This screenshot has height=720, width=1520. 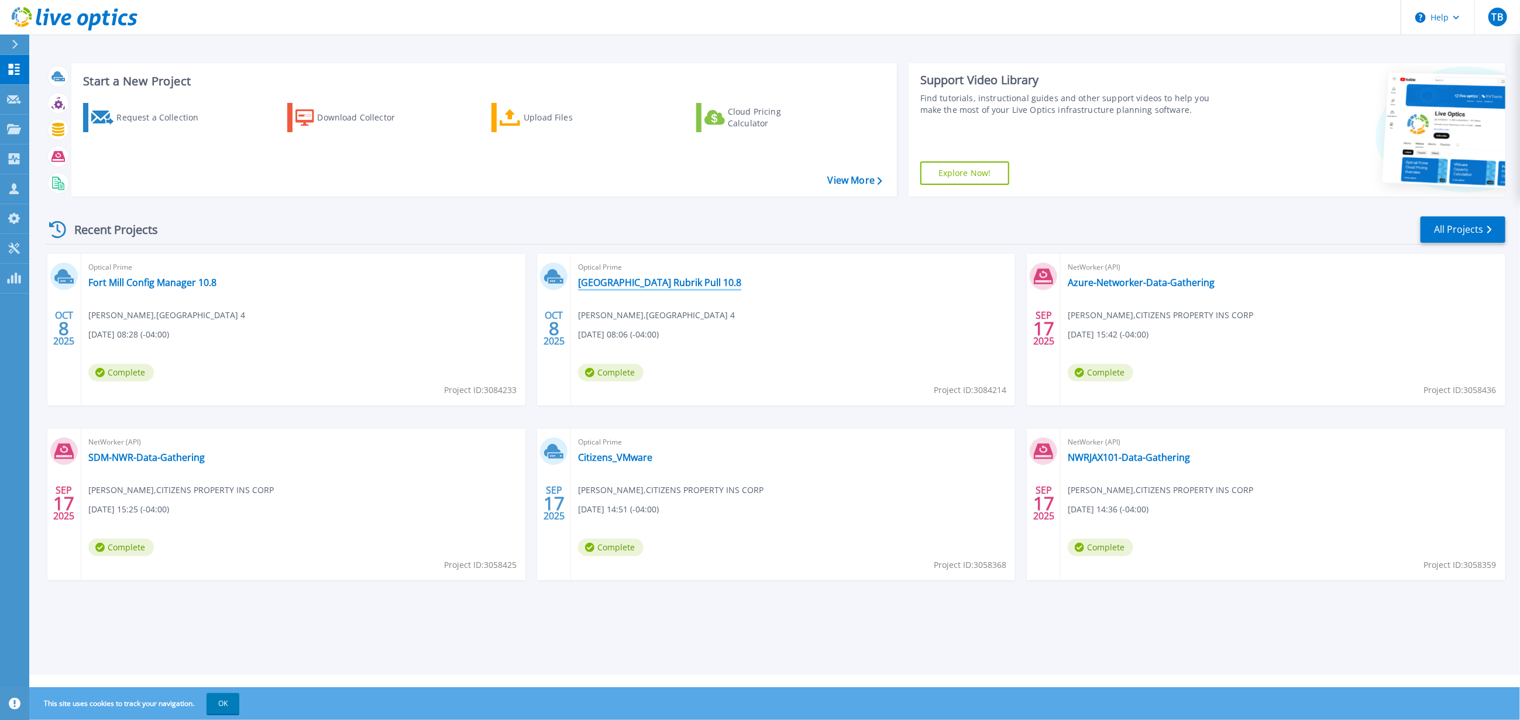 What do you see at coordinates (482, 81) in the screenshot?
I see `h3: Start a New Project` at bounding box center [482, 81].